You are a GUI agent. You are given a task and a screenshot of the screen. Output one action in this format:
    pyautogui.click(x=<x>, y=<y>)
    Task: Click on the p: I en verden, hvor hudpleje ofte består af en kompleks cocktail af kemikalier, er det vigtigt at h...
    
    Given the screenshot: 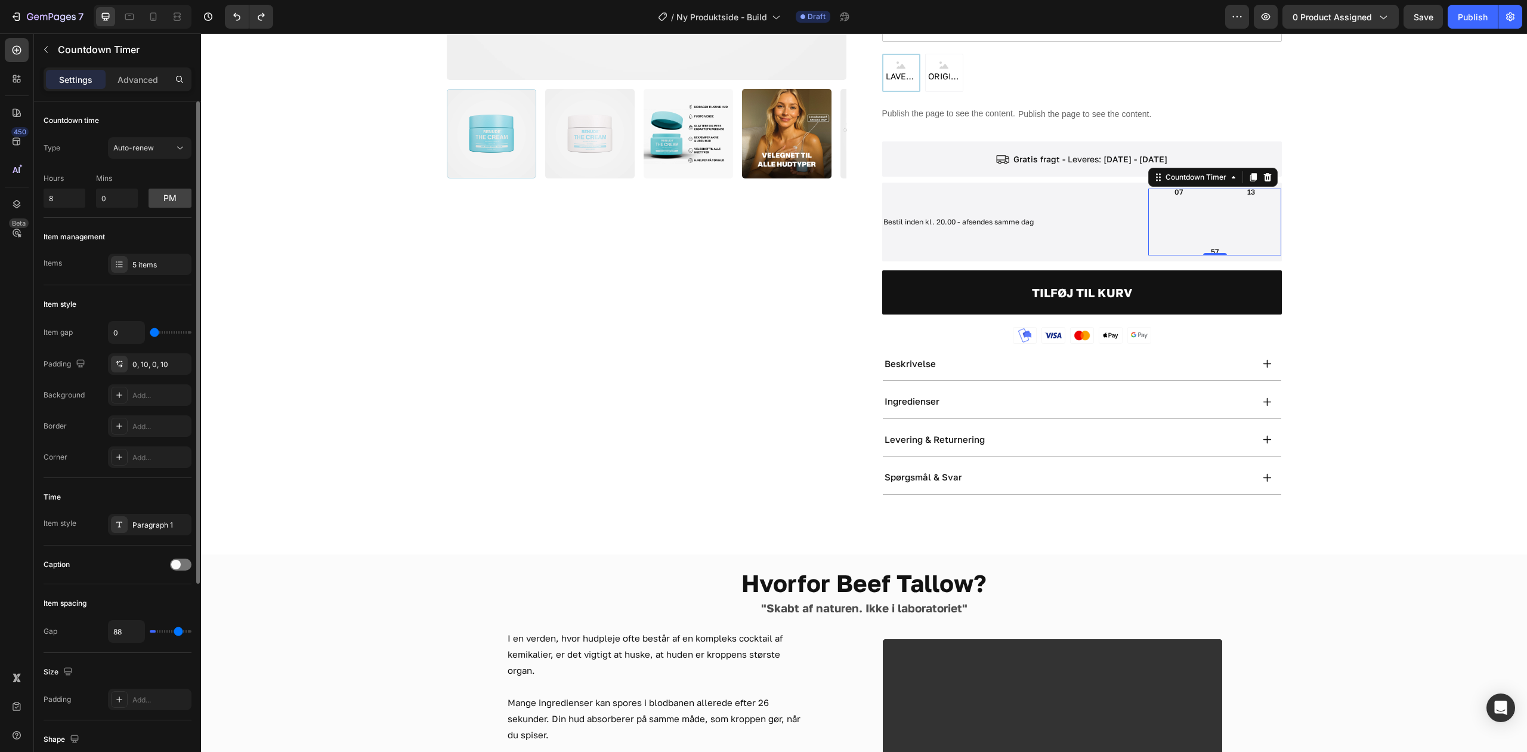 What is the action you would take?
    pyautogui.click(x=454, y=620)
    